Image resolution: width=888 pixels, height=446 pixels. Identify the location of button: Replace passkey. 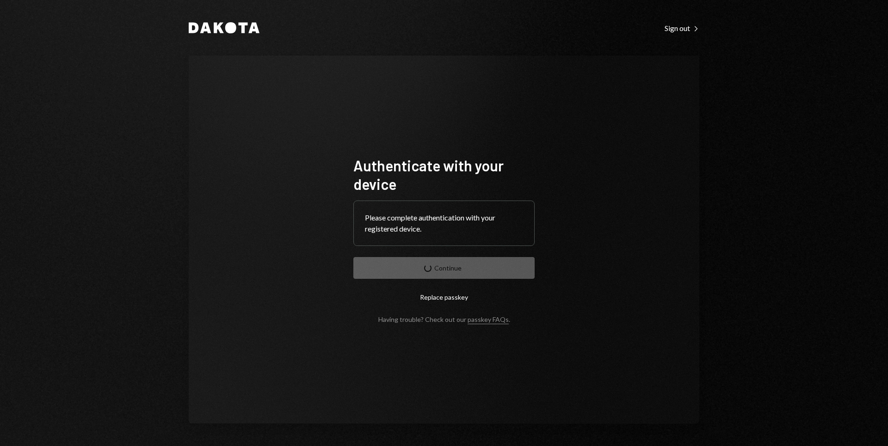
(444, 297).